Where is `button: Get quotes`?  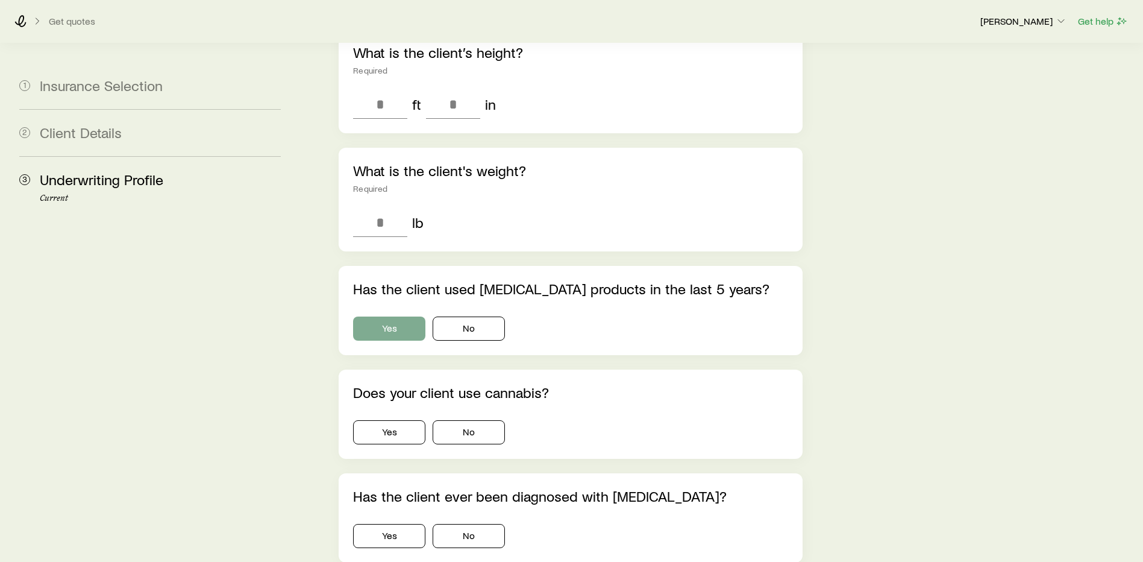
button: Get quotes is located at coordinates (72, 21).